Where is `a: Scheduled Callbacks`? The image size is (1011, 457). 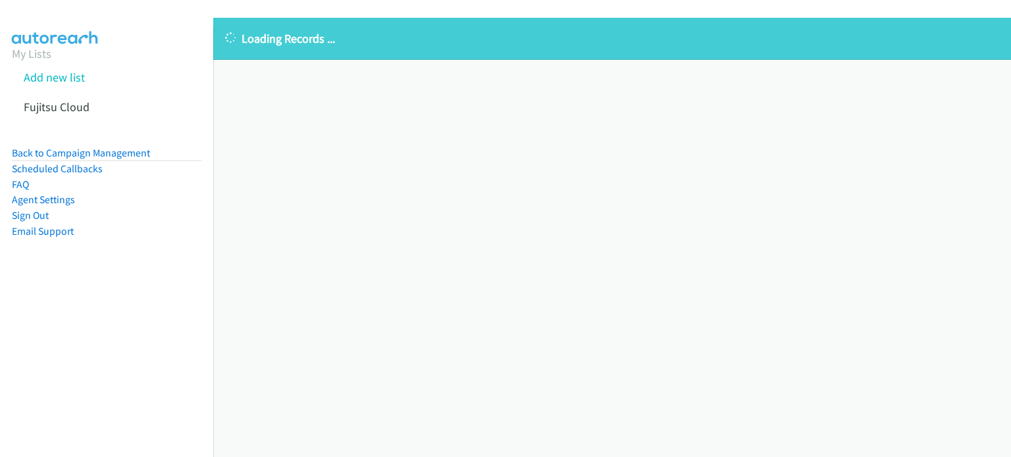
a: Scheduled Callbacks is located at coordinates (57, 168).